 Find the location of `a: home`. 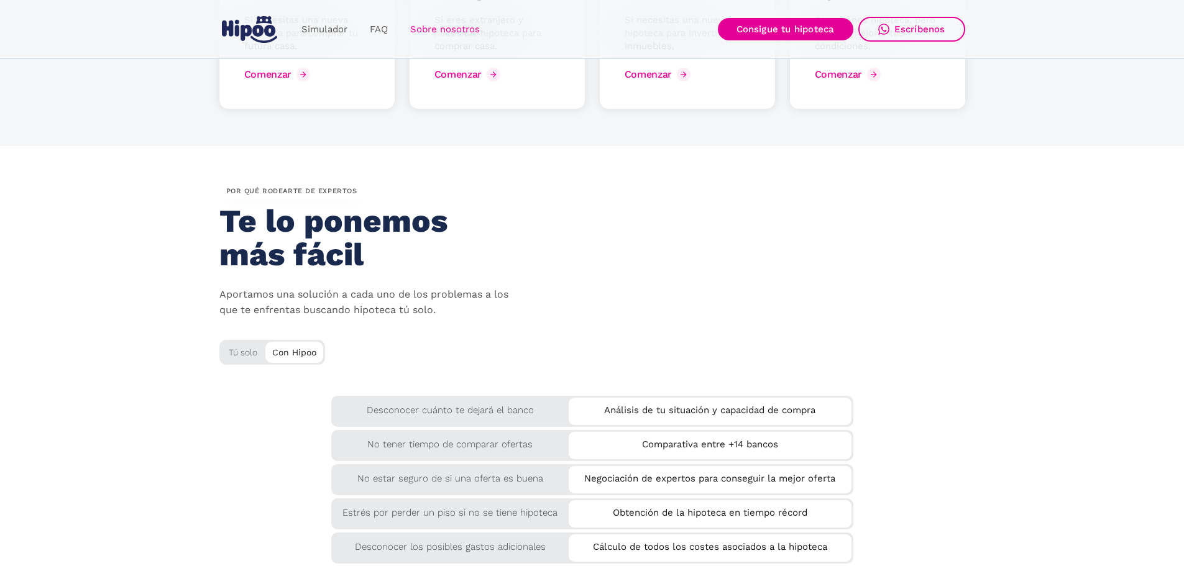

a: home is located at coordinates (250, 29).